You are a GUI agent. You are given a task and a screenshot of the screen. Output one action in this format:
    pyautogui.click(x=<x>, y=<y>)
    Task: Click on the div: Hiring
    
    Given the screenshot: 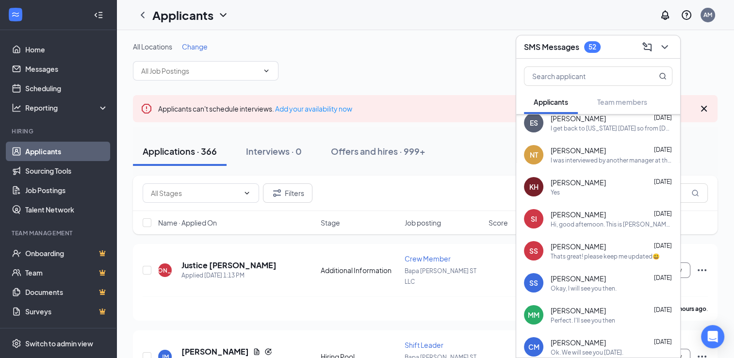 What is the action you would take?
    pyautogui.click(x=59, y=131)
    